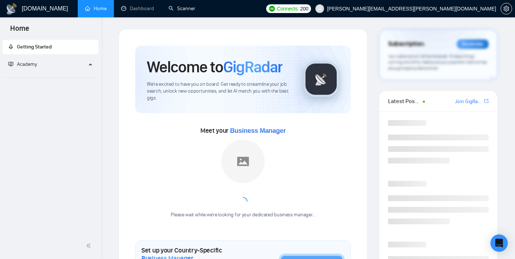  I want to click on span: Latest Posts from the GigRadar Community, so click(404, 101).